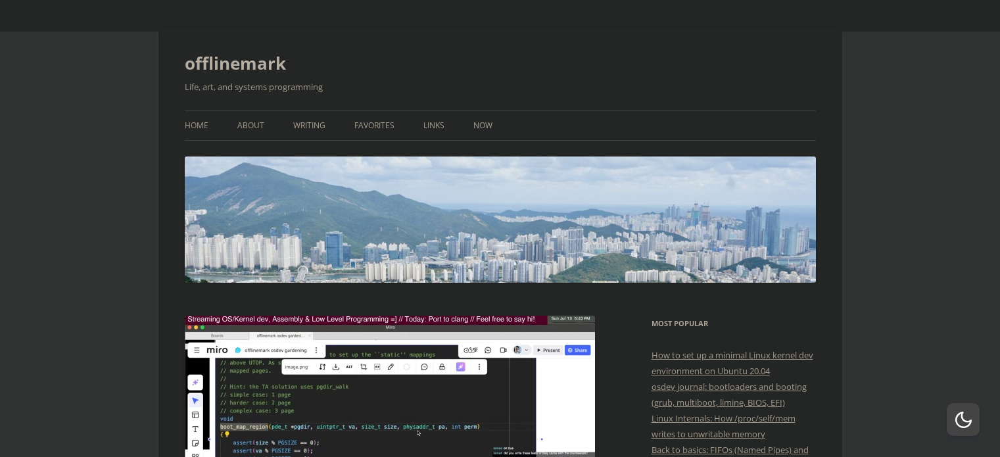 This screenshot has height=457, width=1000. I want to click on img: offlinemark, so click(501, 219).